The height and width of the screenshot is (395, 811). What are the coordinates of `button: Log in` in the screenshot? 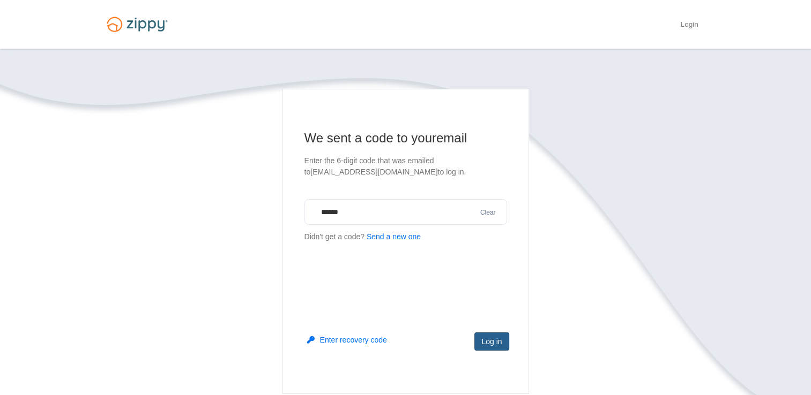 It's located at (491, 342).